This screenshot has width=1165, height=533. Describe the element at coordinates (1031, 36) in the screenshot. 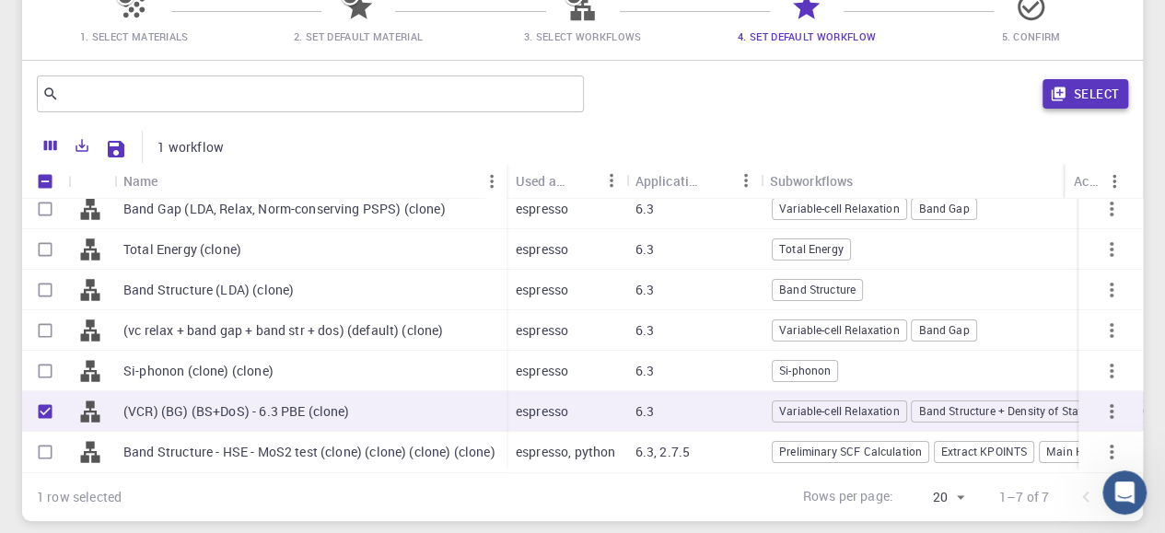

I see `span: 5. Confirm` at that location.